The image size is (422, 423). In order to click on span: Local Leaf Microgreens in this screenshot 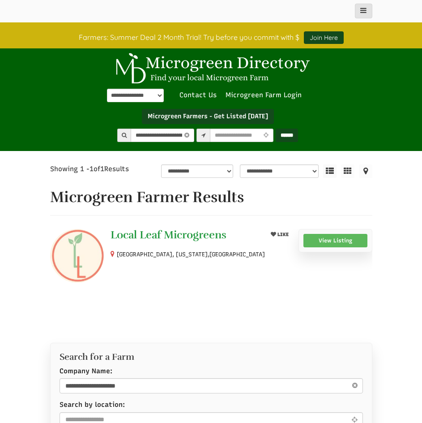, I will do `click(168, 235)`.